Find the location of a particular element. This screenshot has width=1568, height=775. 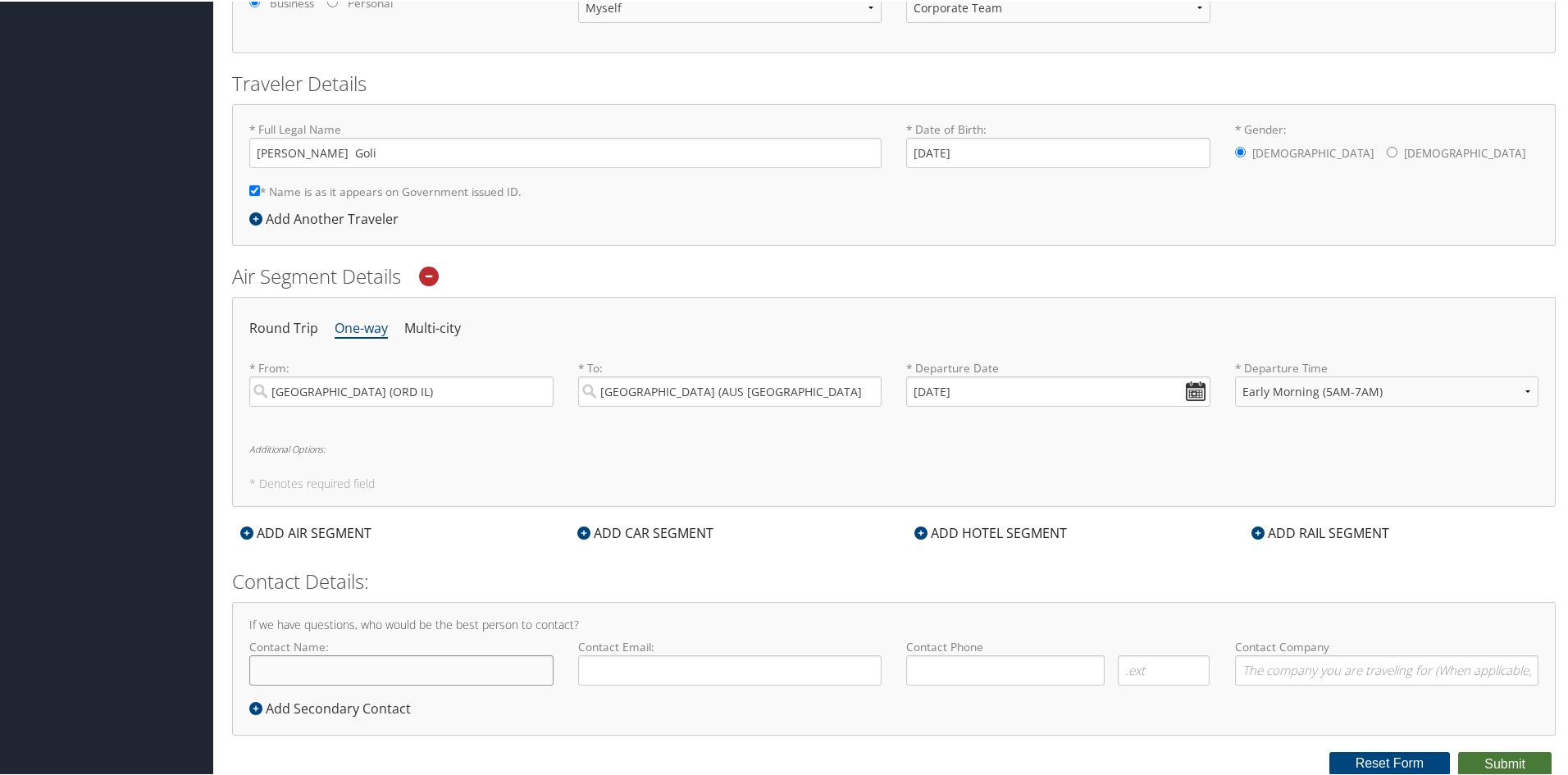

label: Contact Email: is located at coordinates (730, 660).